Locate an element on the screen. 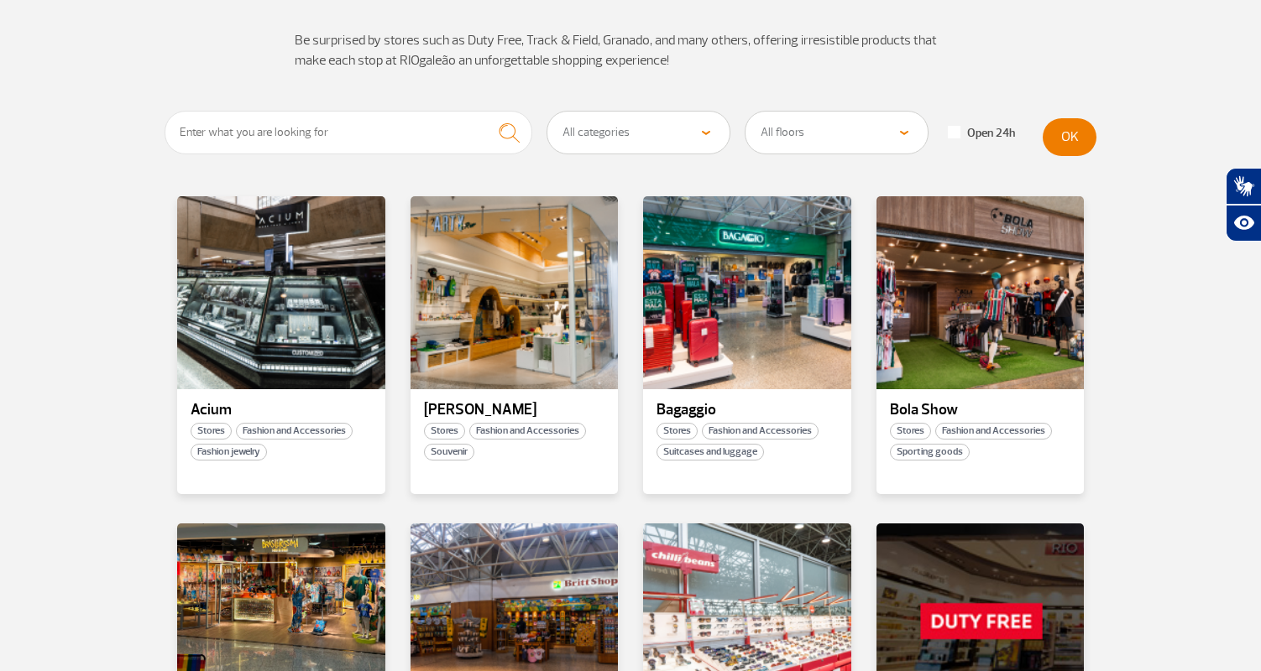 This screenshot has width=1261, height=671. button: Abrir recursos assistivos. is located at coordinates (1243, 223).